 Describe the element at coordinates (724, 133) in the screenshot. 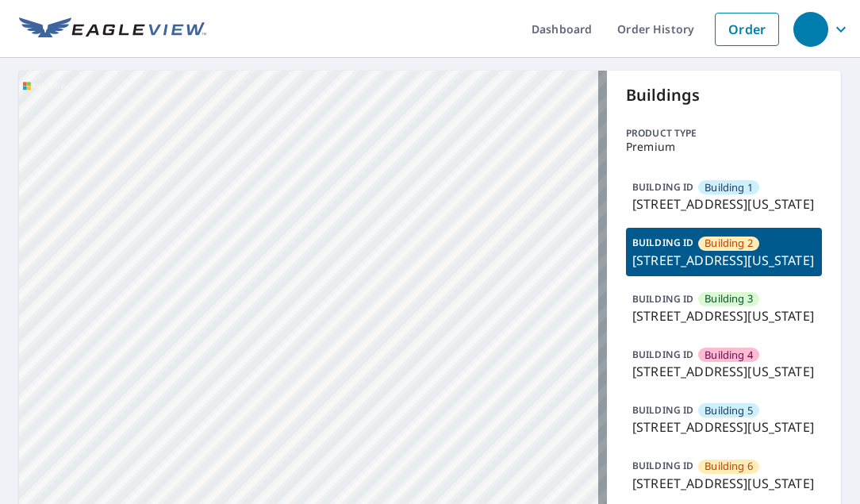

I see `p: Product type` at that location.